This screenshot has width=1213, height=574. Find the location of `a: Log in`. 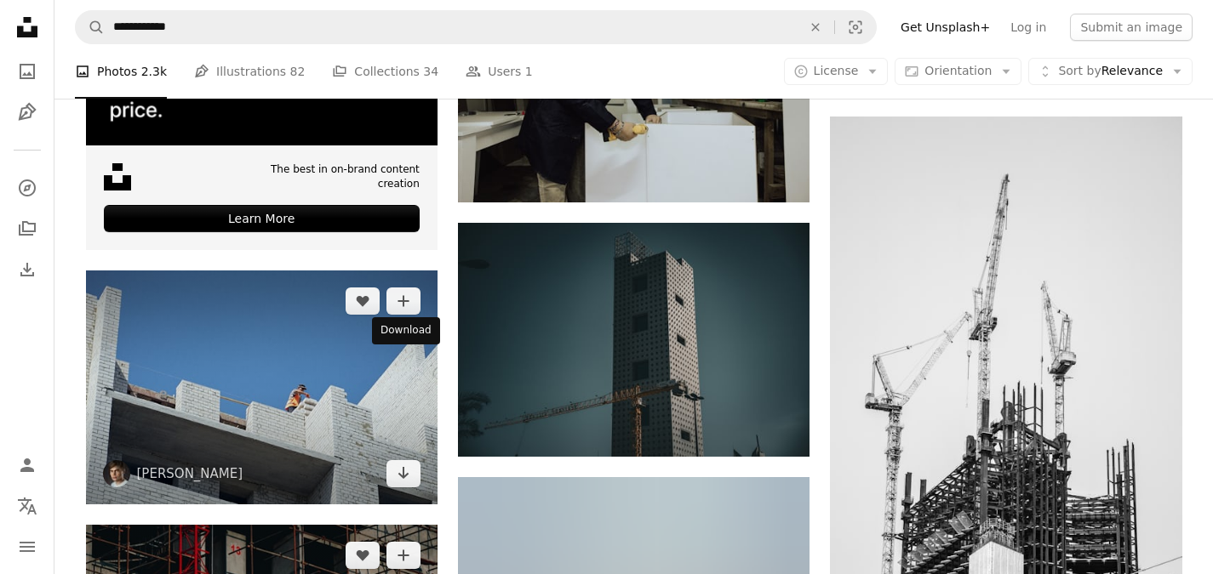

a: Log in is located at coordinates (1028, 27).